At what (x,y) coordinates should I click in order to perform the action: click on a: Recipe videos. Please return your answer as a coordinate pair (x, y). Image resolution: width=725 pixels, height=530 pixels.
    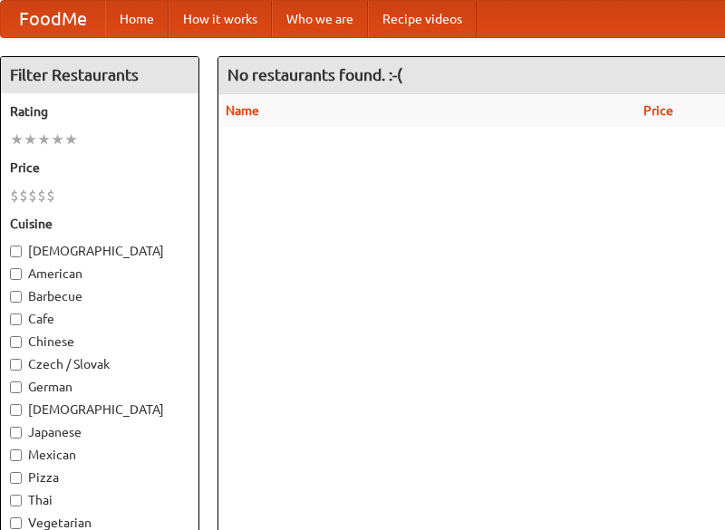
    Looking at the image, I should click on (422, 19).